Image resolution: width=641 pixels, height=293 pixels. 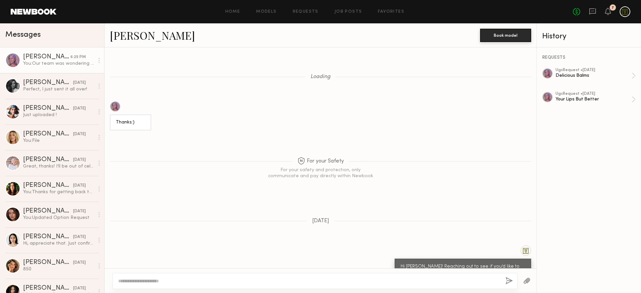 What do you see at coordinates (58, 218) in the screenshot?
I see `div: You: Updated Option Request` at bounding box center [58, 218].